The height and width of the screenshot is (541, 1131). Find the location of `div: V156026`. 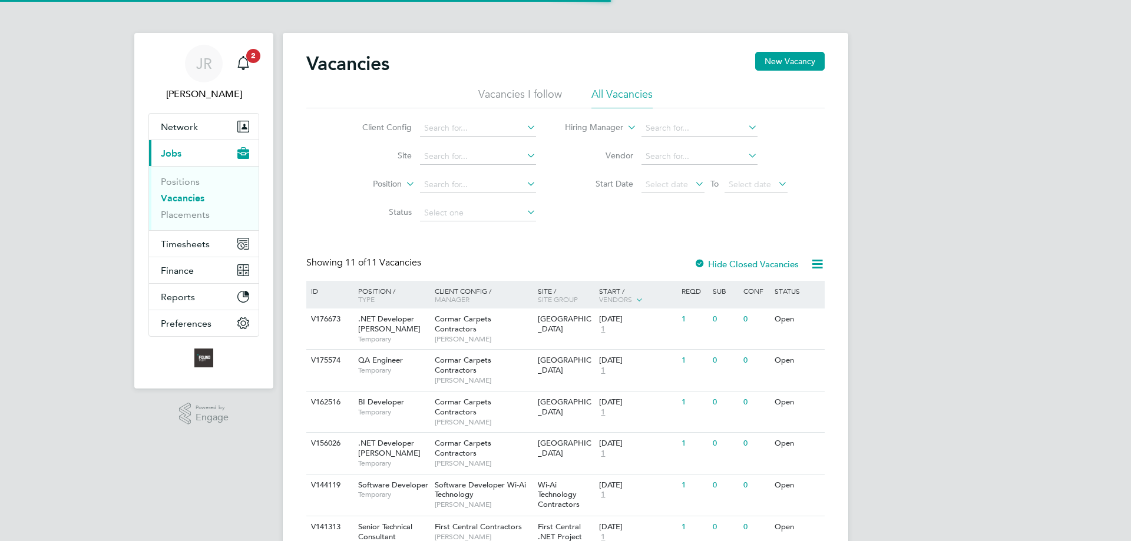

div: V156026 is located at coordinates (329, 444).